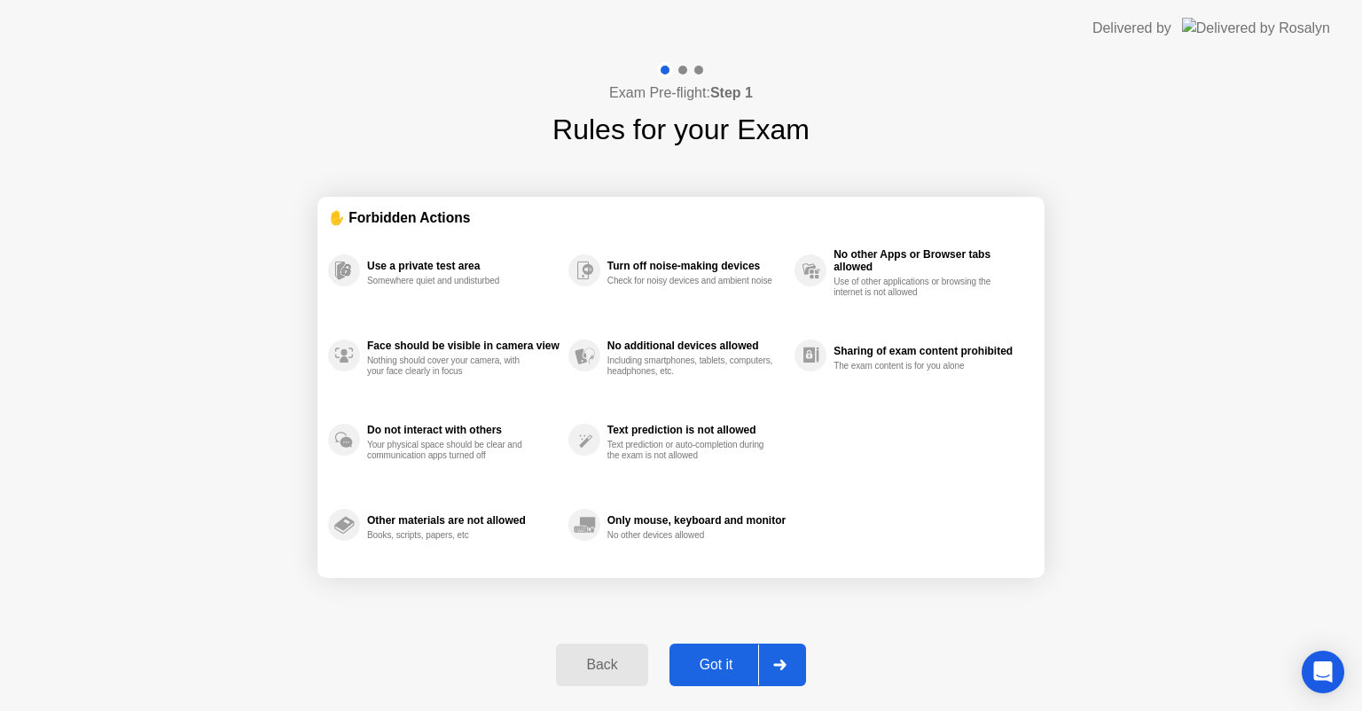  What do you see at coordinates (1323, 672) in the screenshot?
I see `div: Open Intercom Messenger` at bounding box center [1323, 672].